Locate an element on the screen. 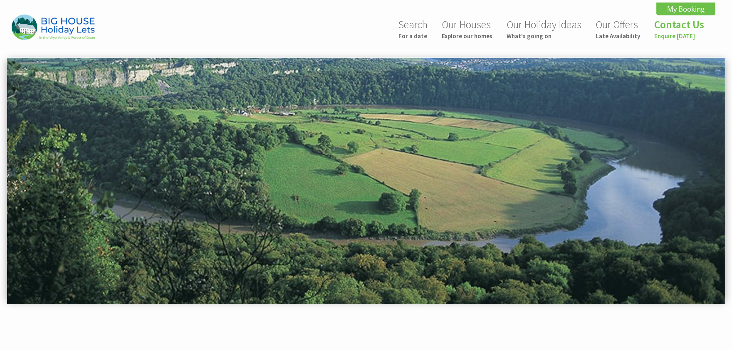 Image resolution: width=732 pixels, height=350 pixels. small: Explore our homes is located at coordinates (467, 36).